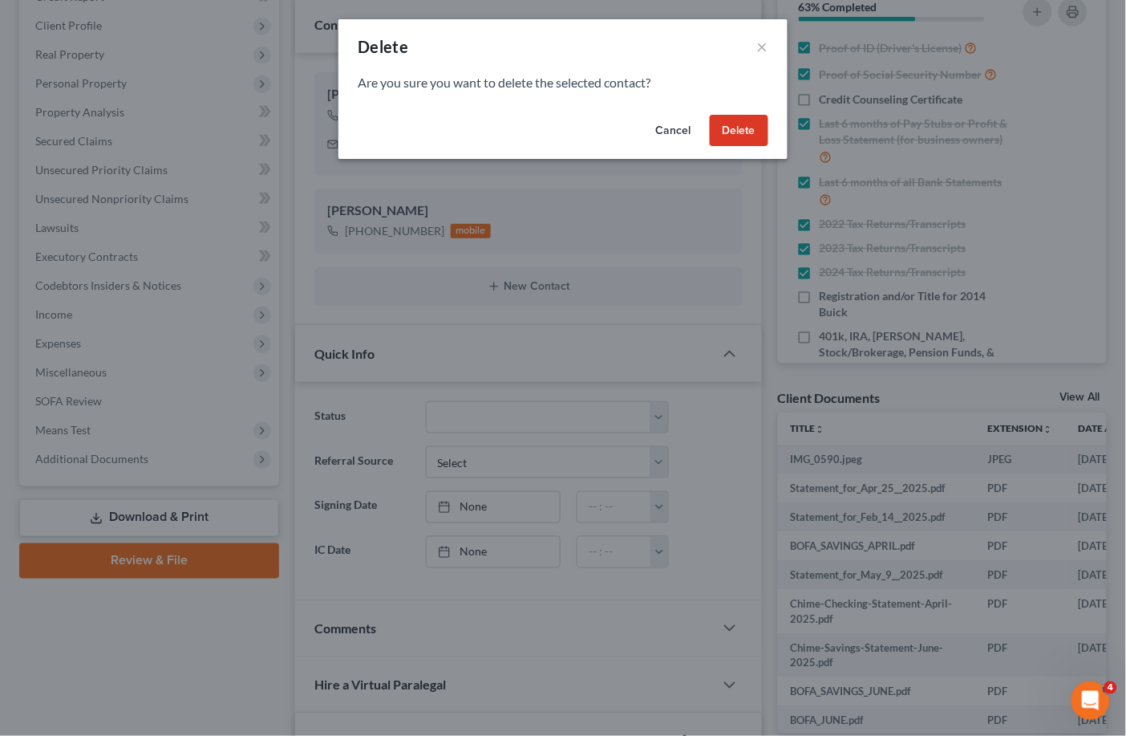 The height and width of the screenshot is (736, 1126). What do you see at coordinates (673, 131) in the screenshot?
I see `button: Cancel` at bounding box center [673, 131].